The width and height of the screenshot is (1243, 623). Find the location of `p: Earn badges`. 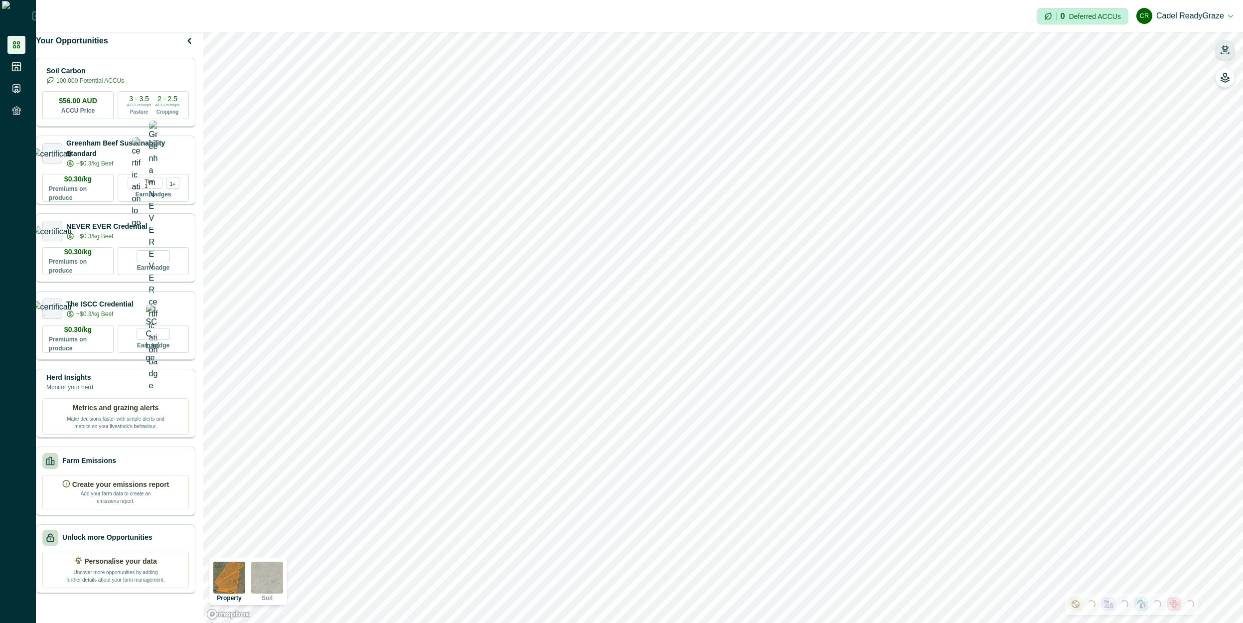

p: Earn badges is located at coordinates (153, 194).